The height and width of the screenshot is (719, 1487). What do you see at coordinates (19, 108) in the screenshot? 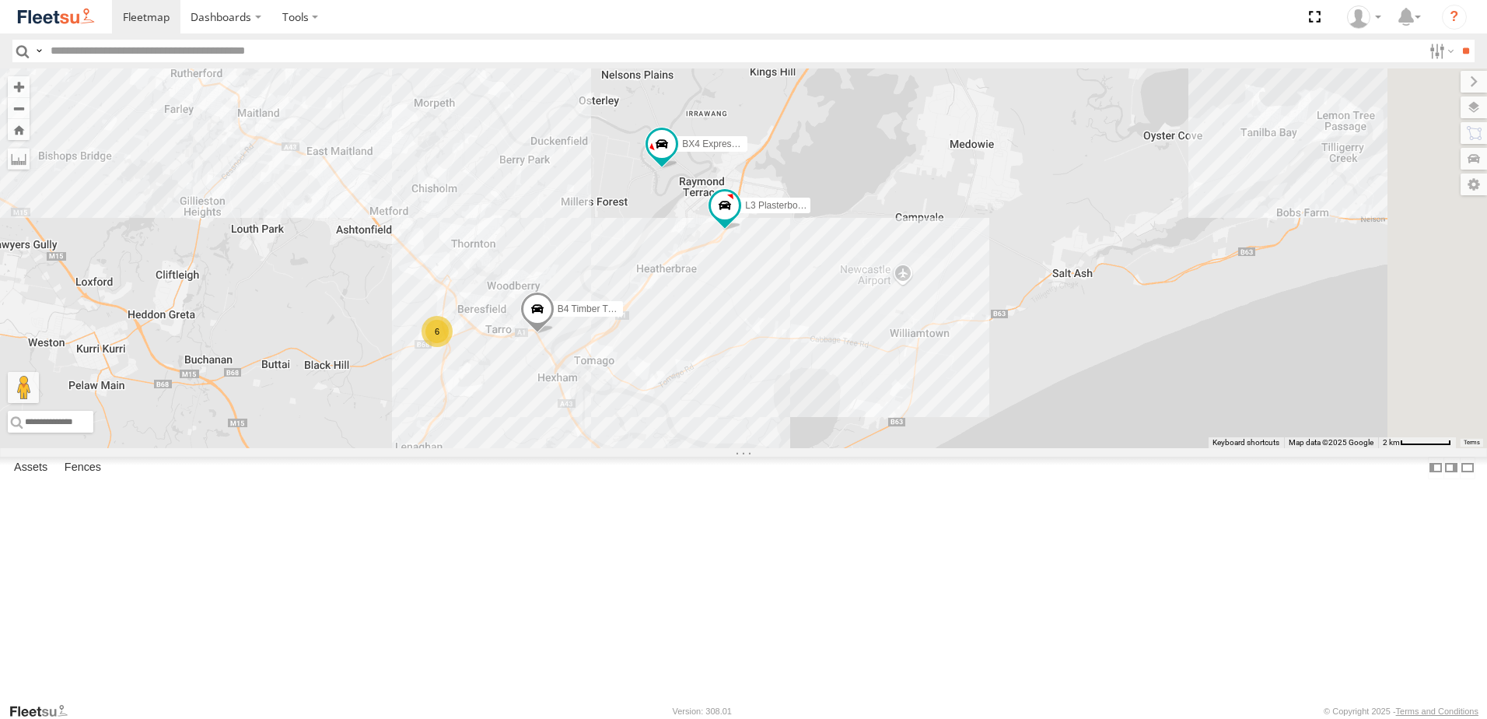
I see `button: Zoom out` at bounding box center [19, 108].